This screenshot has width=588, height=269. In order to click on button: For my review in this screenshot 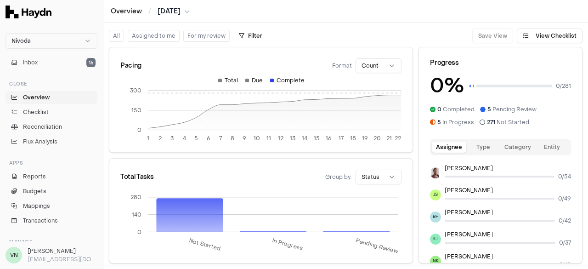, I will do `click(206, 36)`.